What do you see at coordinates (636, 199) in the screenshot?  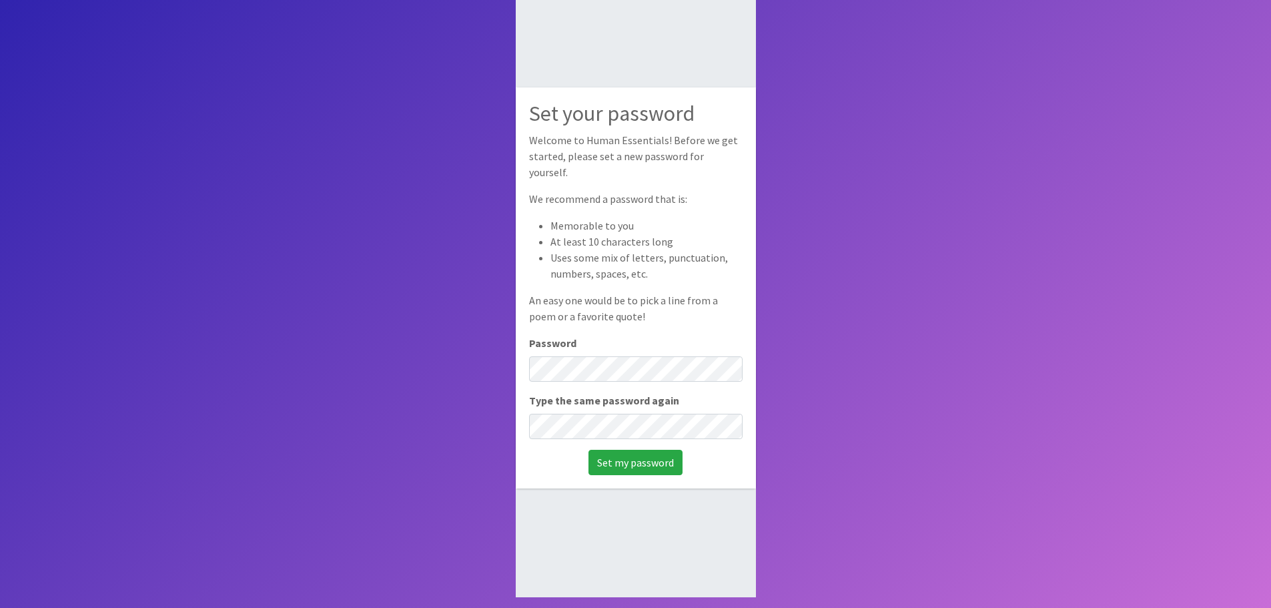 I see `p: We recommend a password that is:` at bounding box center [636, 199].